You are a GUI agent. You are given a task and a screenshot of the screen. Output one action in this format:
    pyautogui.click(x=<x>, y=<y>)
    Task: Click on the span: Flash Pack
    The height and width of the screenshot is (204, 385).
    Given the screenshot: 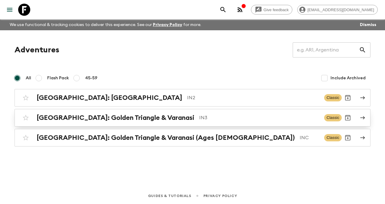 What is the action you would take?
    pyautogui.click(x=58, y=78)
    